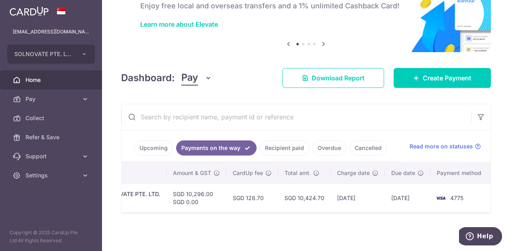  I want to click on span: Amount & GST, so click(192, 173).